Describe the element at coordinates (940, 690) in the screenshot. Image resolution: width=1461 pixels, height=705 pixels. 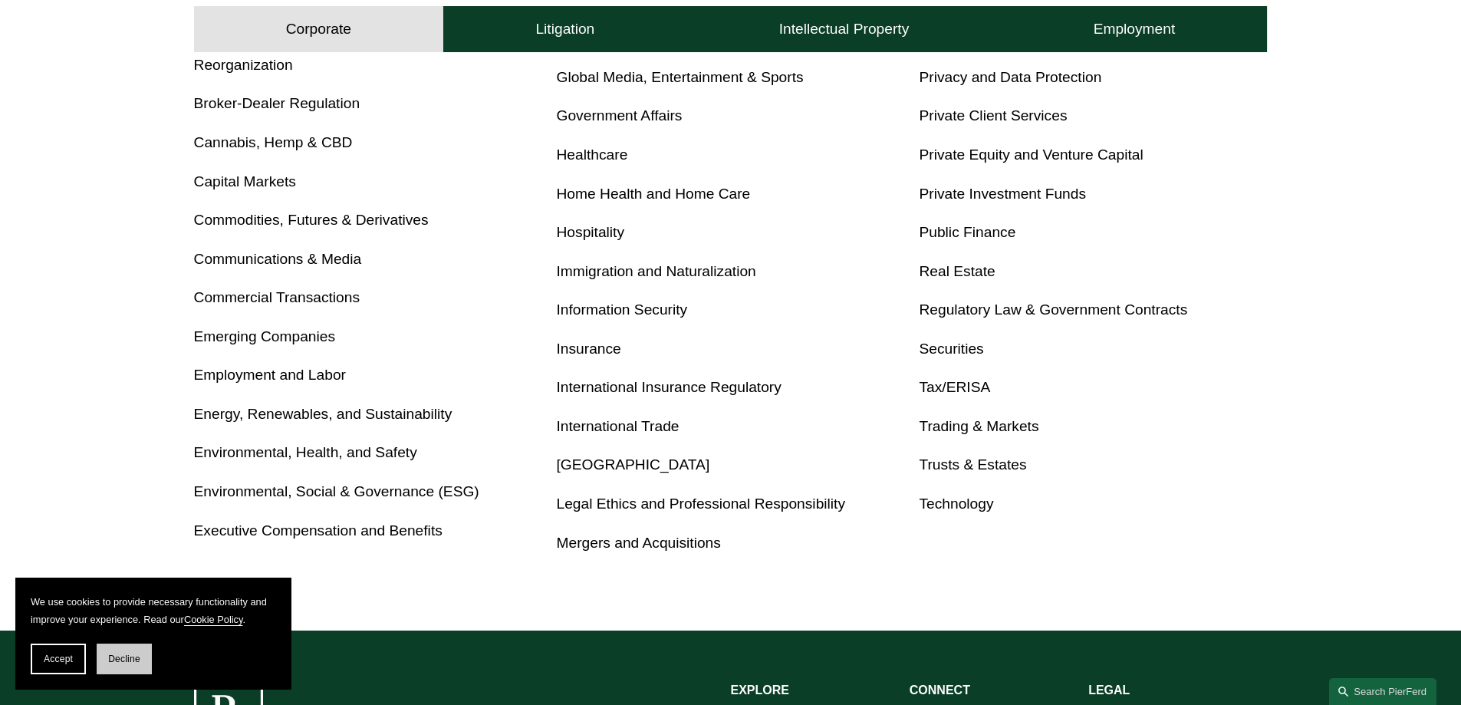
I see `strong: CONNECT` at that location.